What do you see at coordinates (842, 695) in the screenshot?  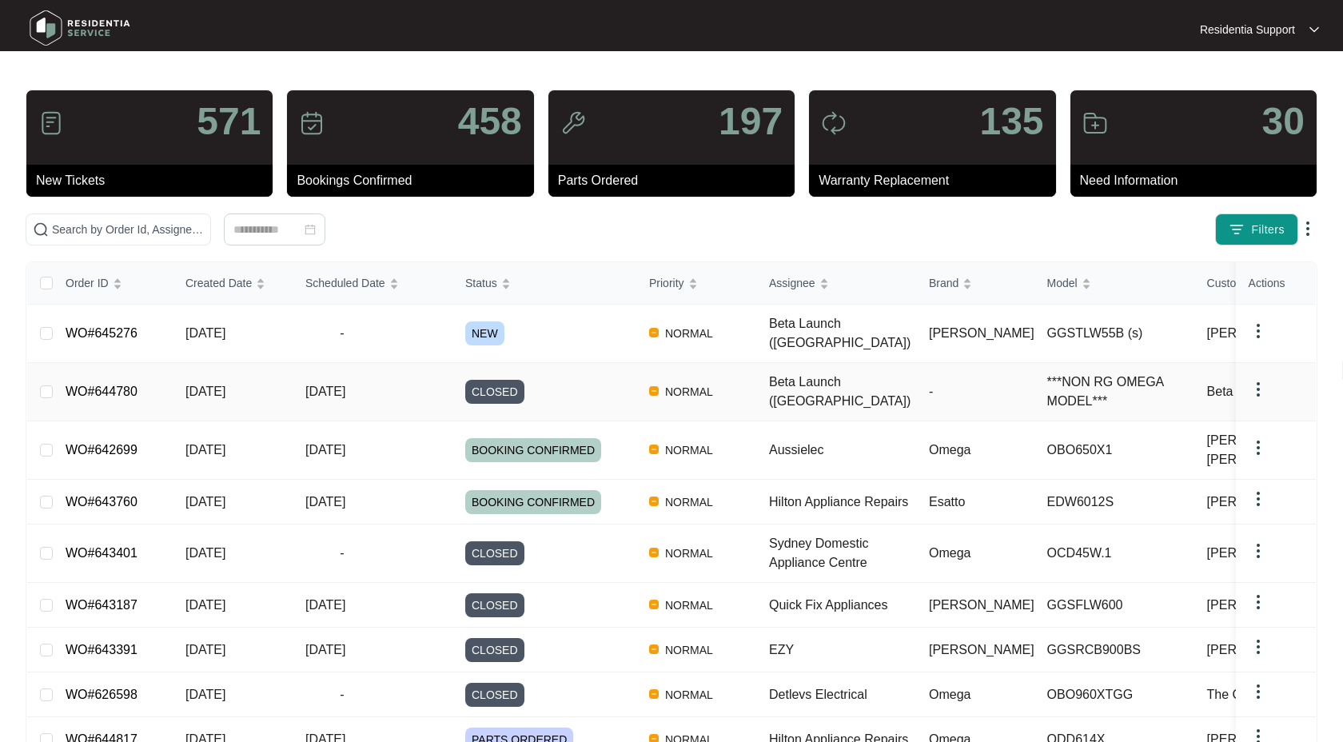 I see `div: Detlevs Electrical` at bounding box center [842, 695].